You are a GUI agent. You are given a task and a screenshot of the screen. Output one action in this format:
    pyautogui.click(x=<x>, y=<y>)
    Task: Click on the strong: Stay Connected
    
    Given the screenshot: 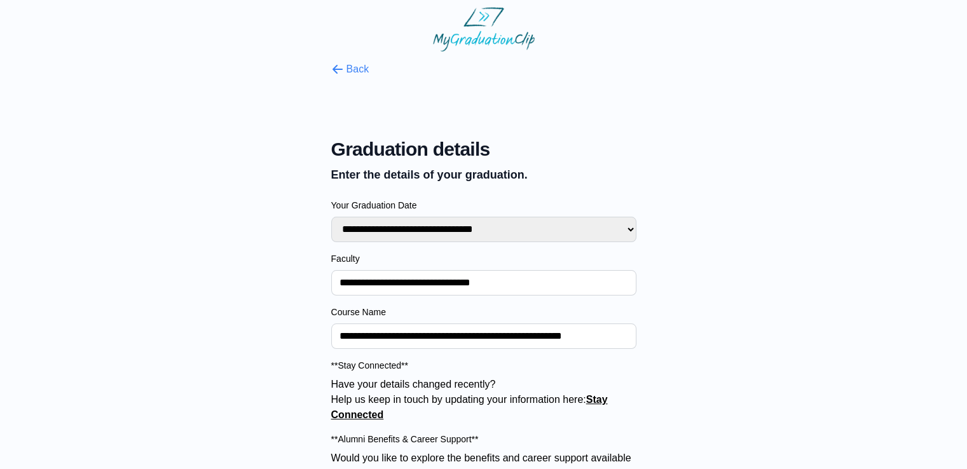 What is the action you would take?
    pyautogui.click(x=469, y=407)
    